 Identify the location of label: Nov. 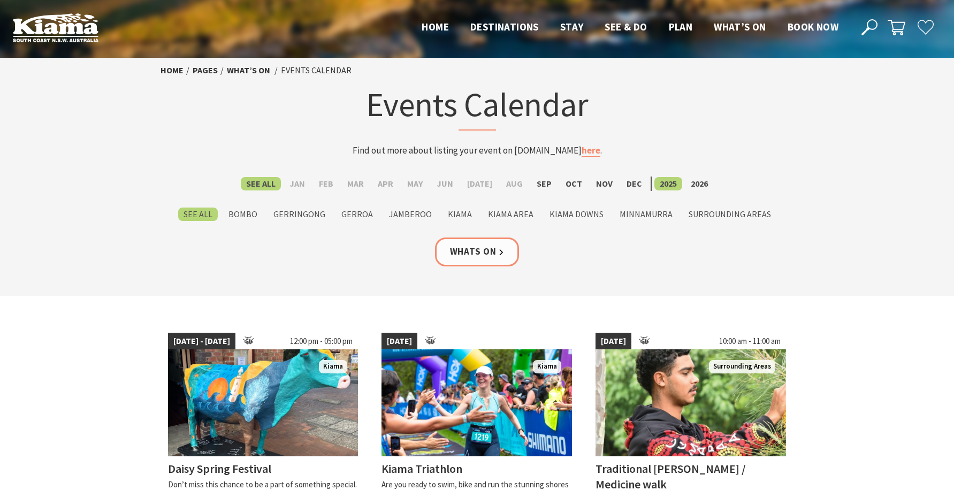
(604, 184).